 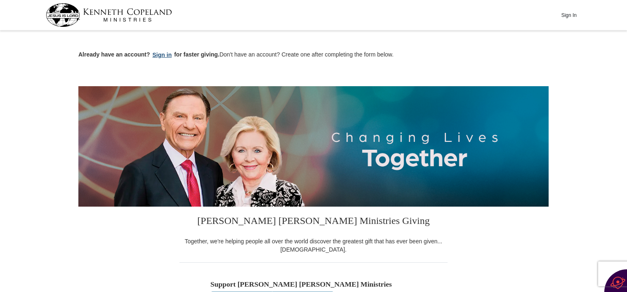 I want to click on button: Sign in, so click(x=162, y=55).